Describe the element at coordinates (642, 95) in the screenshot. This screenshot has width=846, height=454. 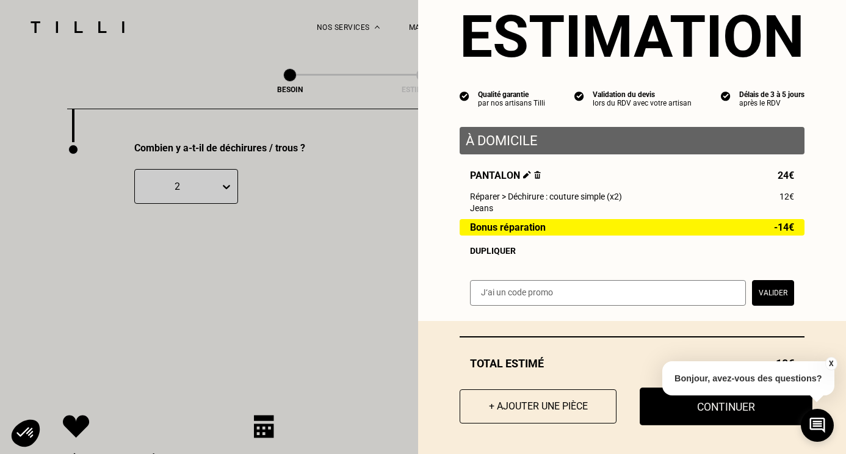
I see `div: Validation du devis` at that location.